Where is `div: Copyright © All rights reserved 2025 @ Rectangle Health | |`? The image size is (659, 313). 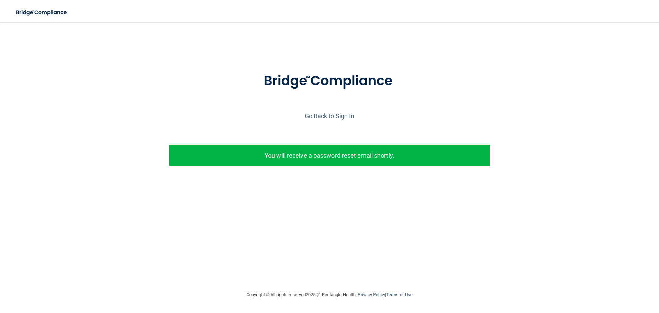 div: Copyright © All rights reserved 2025 @ Rectangle Health | | is located at coordinates (329, 294).